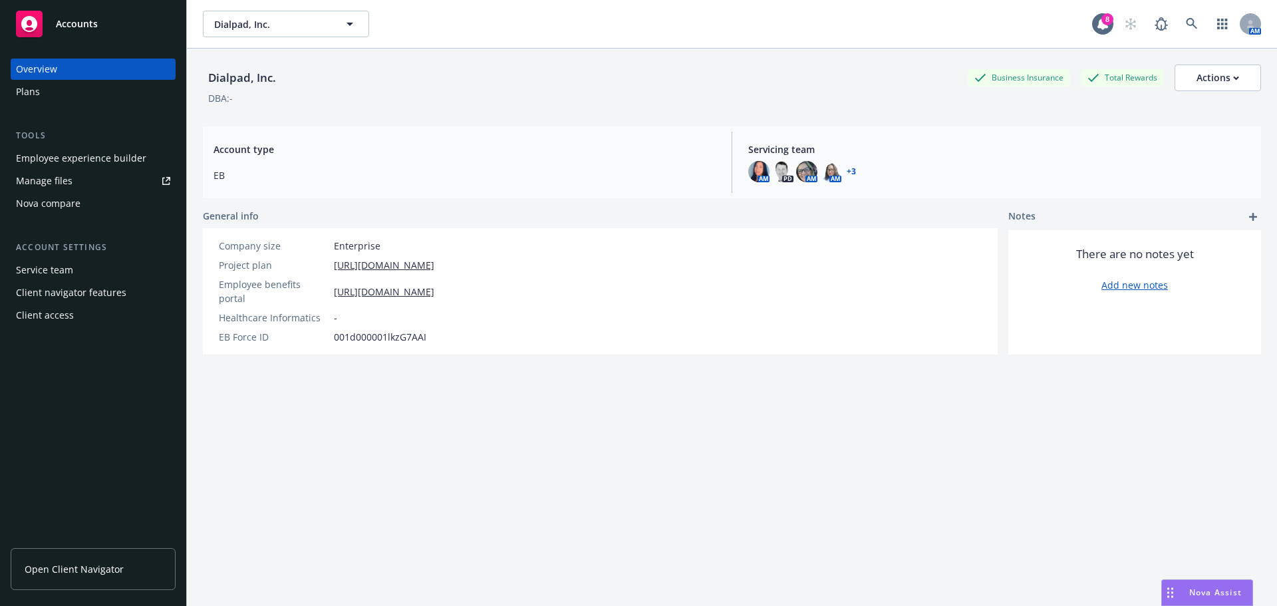 Image resolution: width=1277 pixels, height=606 pixels. What do you see at coordinates (851, 172) in the screenshot?
I see `a: +3` at bounding box center [851, 172].